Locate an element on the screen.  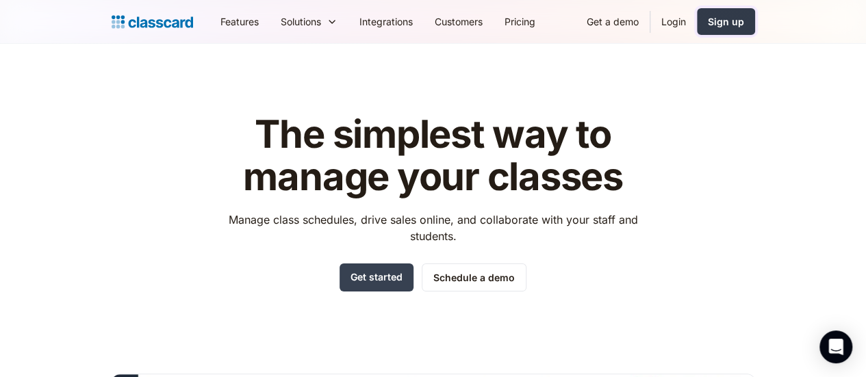
a: Get started is located at coordinates (376, 277).